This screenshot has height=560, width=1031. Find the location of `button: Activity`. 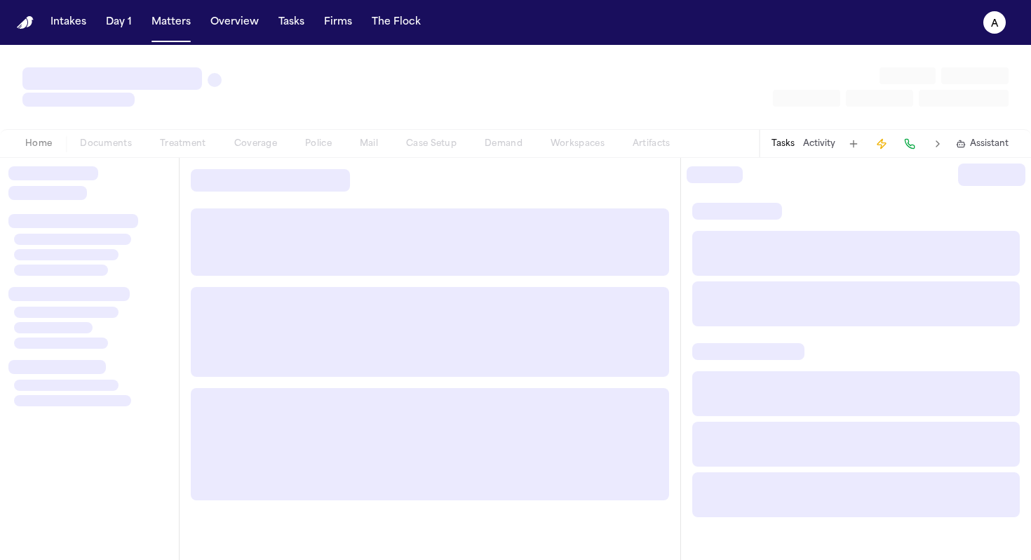

button: Activity is located at coordinates (819, 144).